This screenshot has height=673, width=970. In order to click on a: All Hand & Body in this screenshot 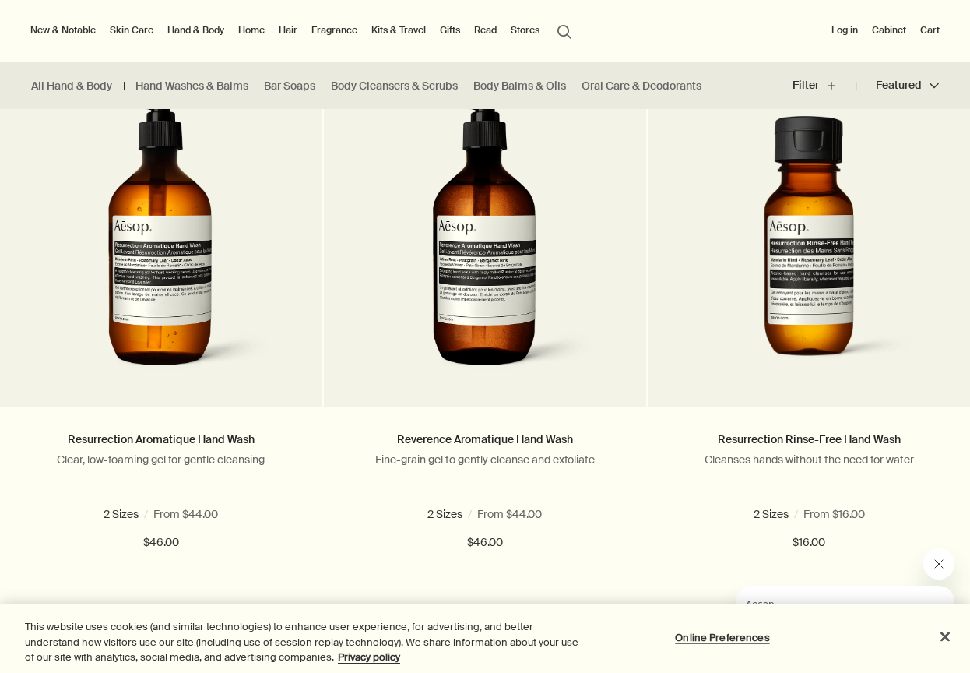, I will do `click(72, 86)`.